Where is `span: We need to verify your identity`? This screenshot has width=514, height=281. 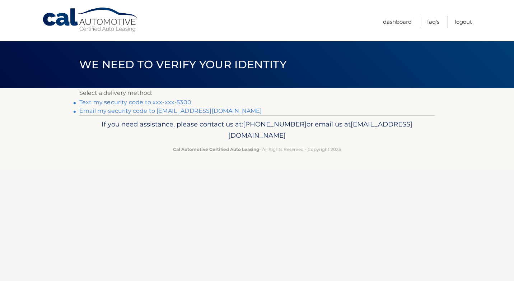 span: We need to verify your identity is located at coordinates (183, 64).